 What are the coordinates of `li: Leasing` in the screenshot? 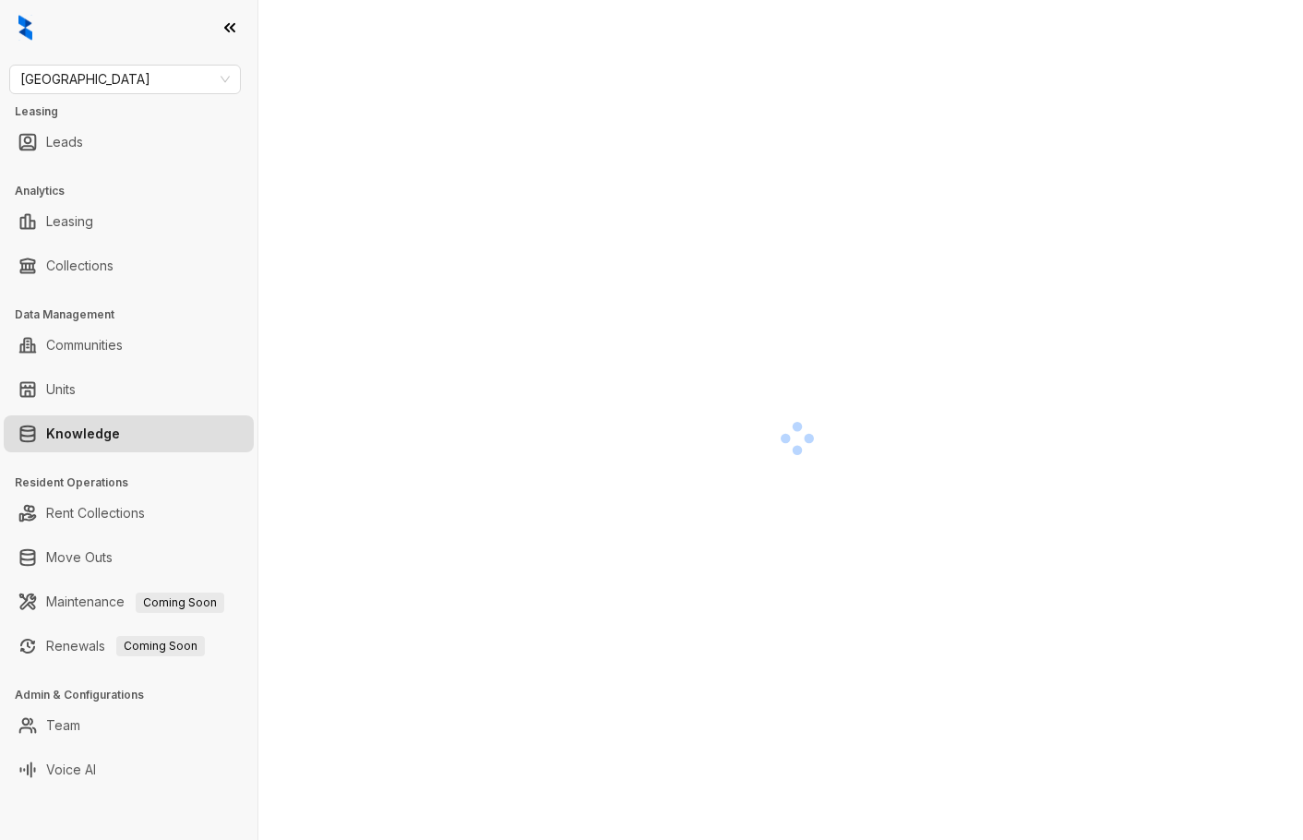 It's located at (128, 221).